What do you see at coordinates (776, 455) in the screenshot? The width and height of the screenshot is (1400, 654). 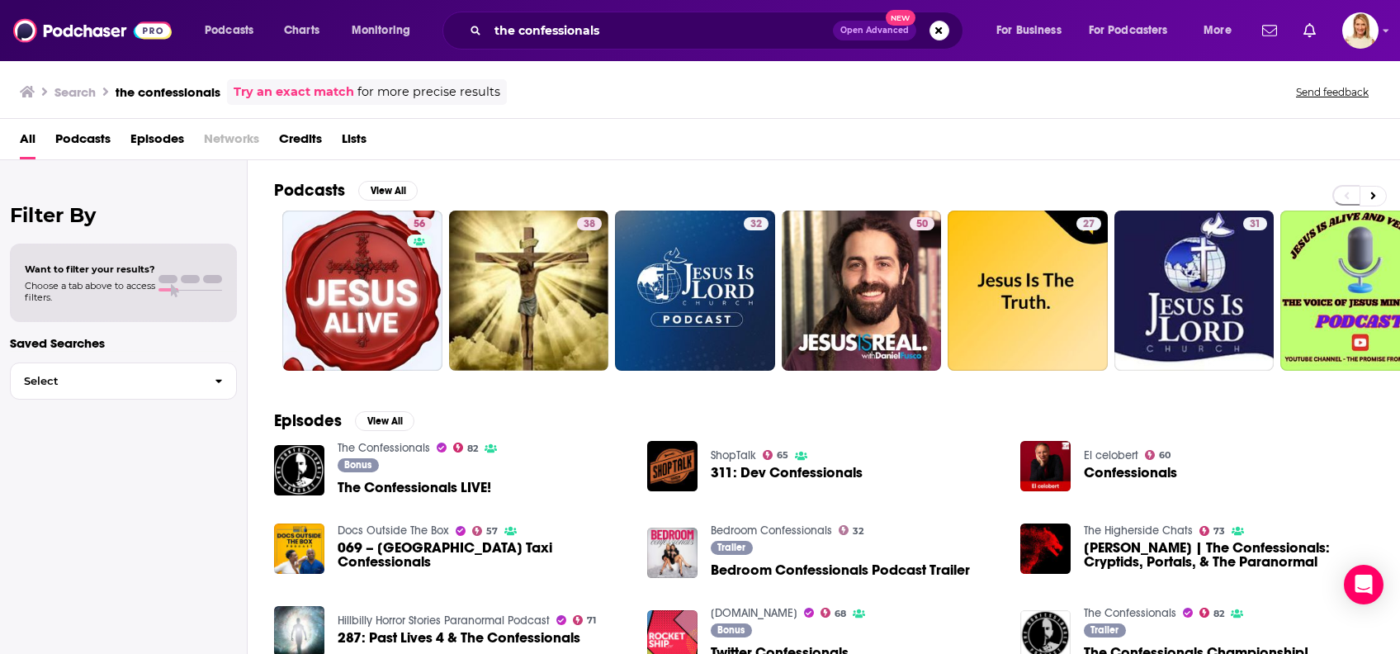 I see `a: 65` at bounding box center [776, 455].